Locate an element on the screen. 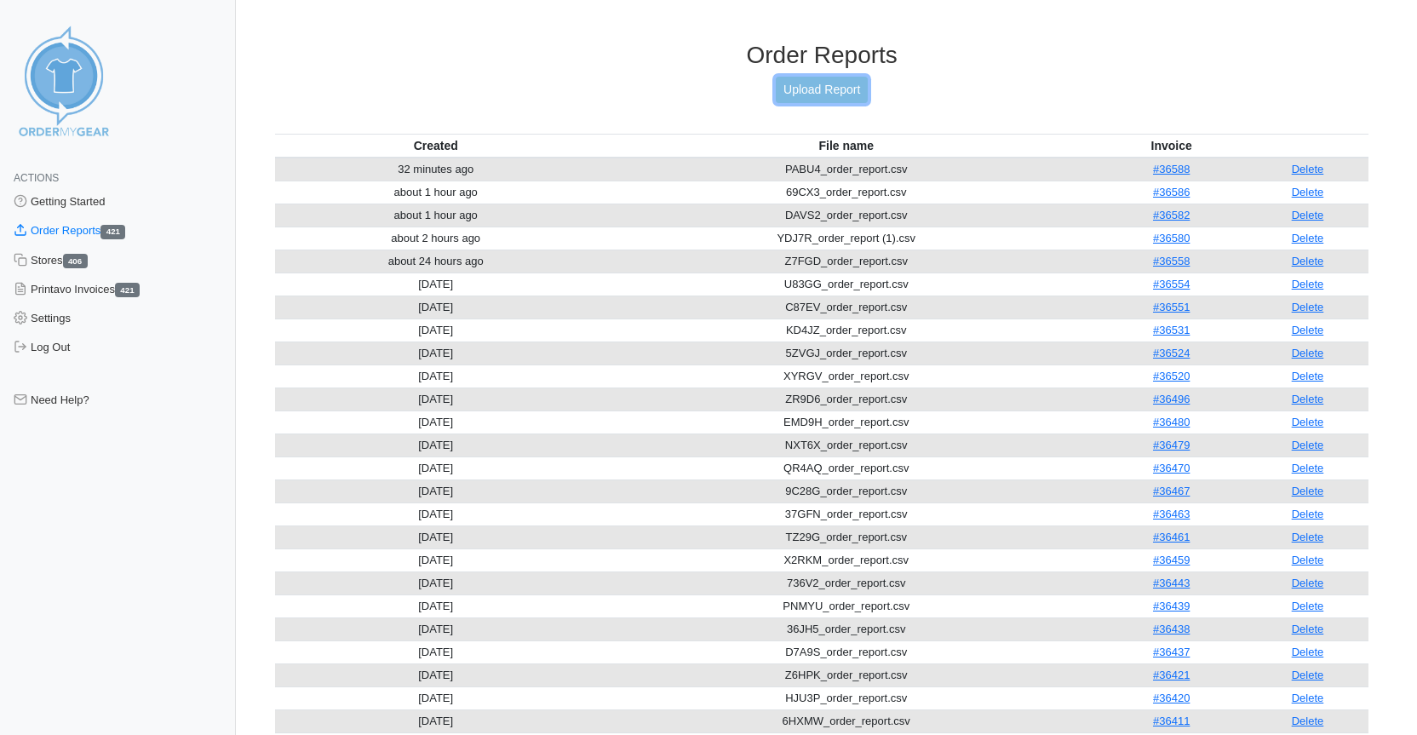 The width and height of the screenshot is (1417, 735). span: 406 is located at coordinates (75, 261).